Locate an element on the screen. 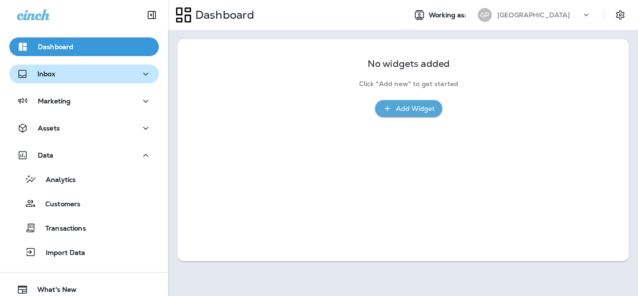 This screenshot has width=638, height=296. p: Import Data is located at coordinates (61, 253).